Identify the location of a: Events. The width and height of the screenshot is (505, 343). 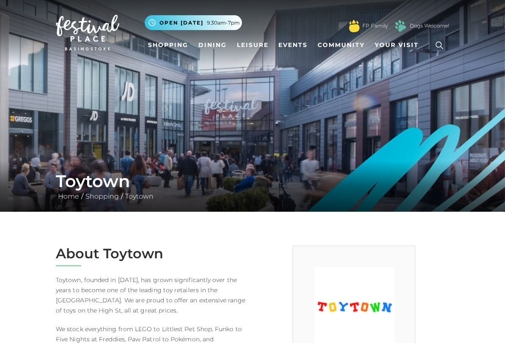
(293, 45).